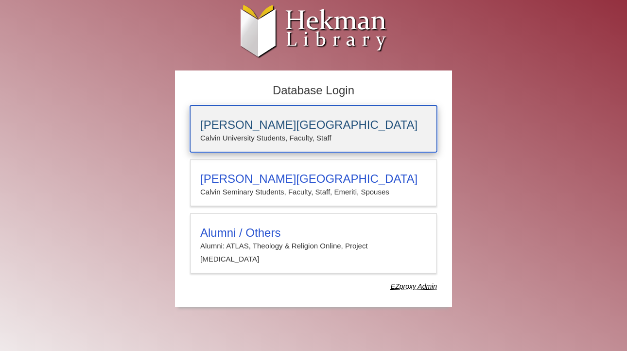 Image resolution: width=627 pixels, height=351 pixels. What do you see at coordinates (414, 286) in the screenshot?
I see `dfn: Use Alumni login` at bounding box center [414, 286].